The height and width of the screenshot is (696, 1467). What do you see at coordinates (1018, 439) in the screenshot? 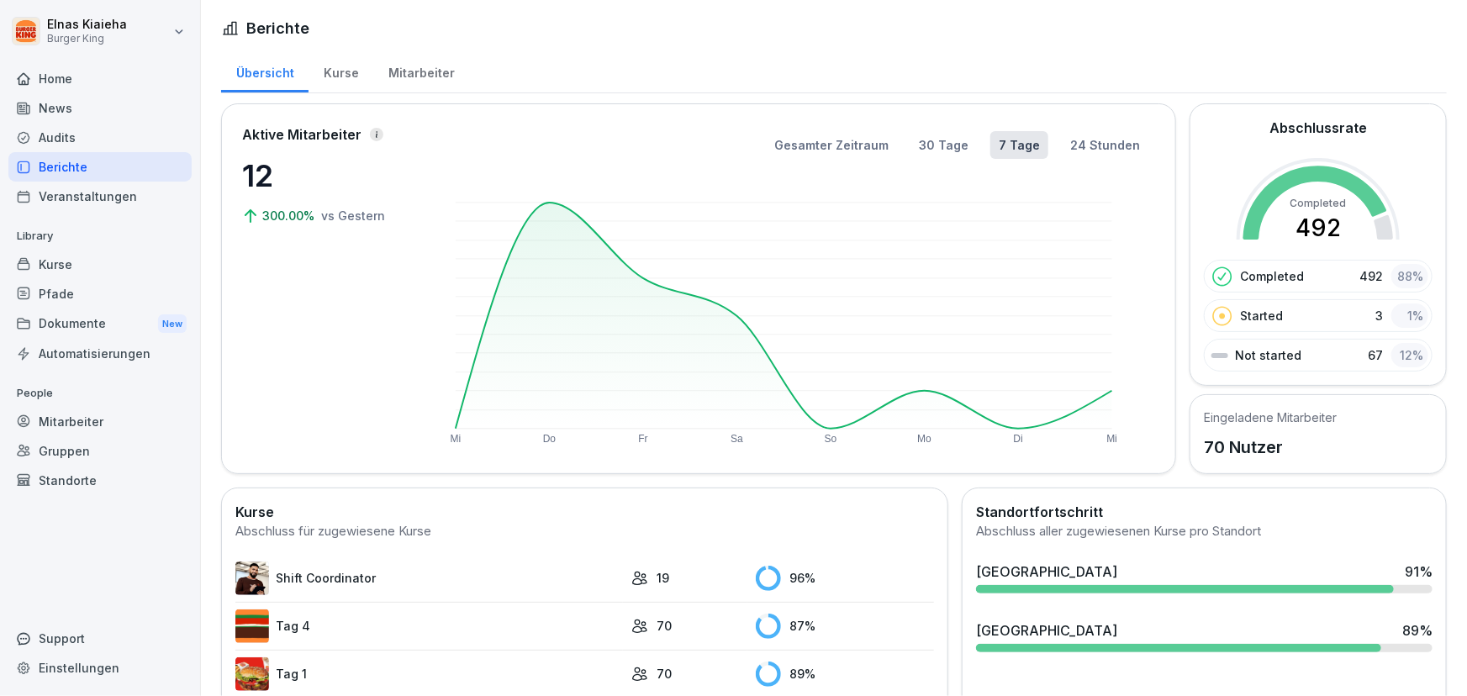
I see `text: Di` at bounding box center [1018, 439].